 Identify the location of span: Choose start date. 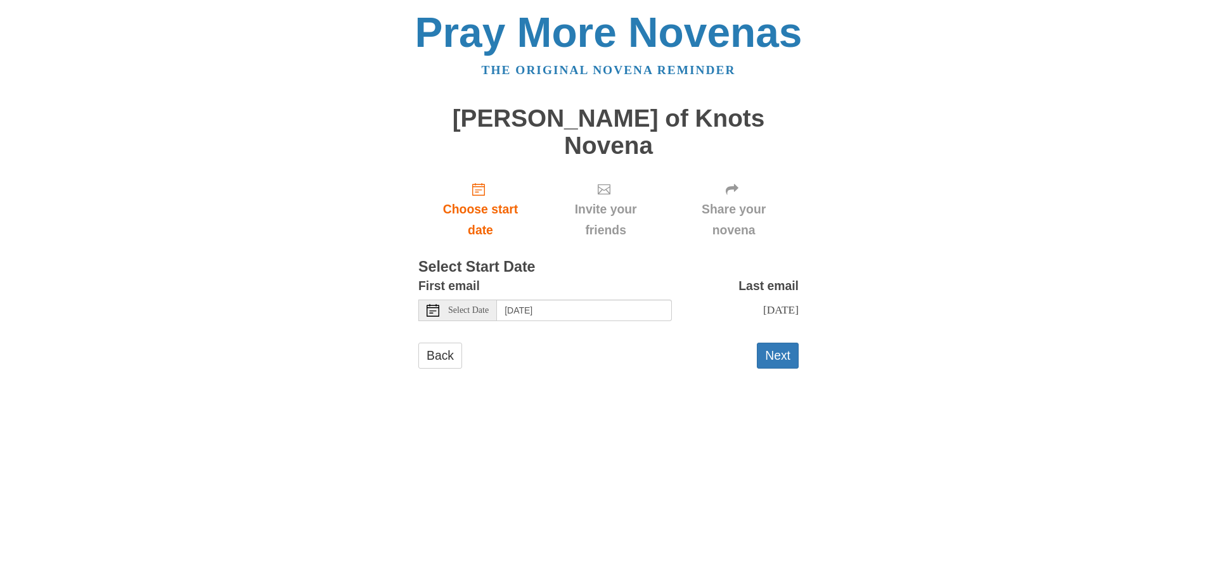
(480, 220).